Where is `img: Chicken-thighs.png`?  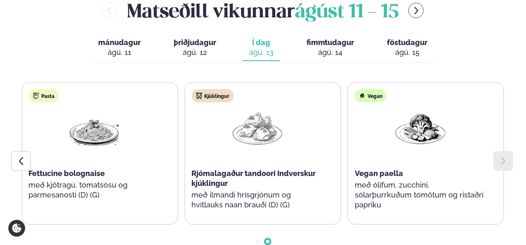
img: Chicken-thighs.png is located at coordinates (257, 128).